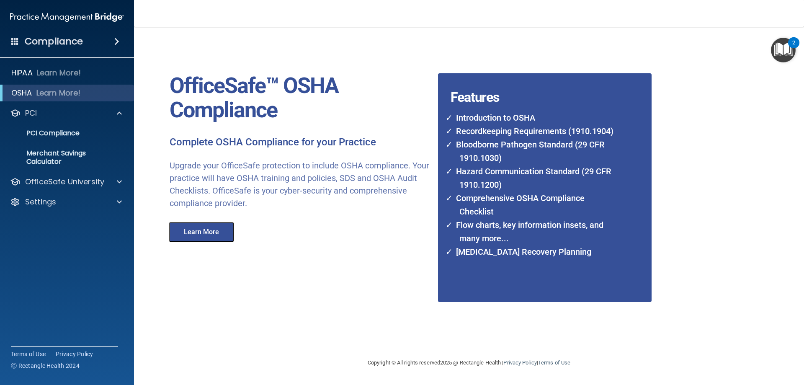 The height and width of the screenshot is (385, 804). Describe the element at coordinates (41, 202) in the screenshot. I see `p: Settings` at that location.